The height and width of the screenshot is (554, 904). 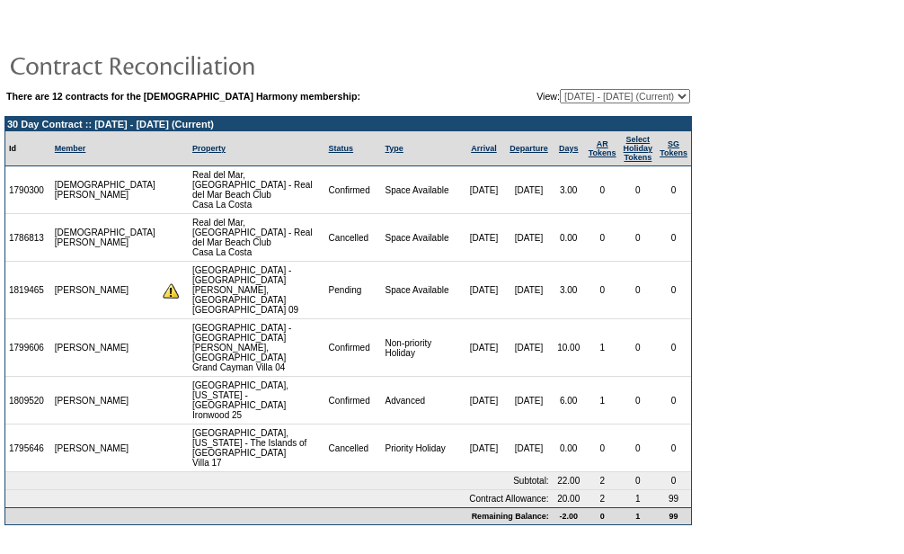 What do you see at coordinates (569, 148) in the screenshot?
I see `a: Days` at bounding box center [569, 148].